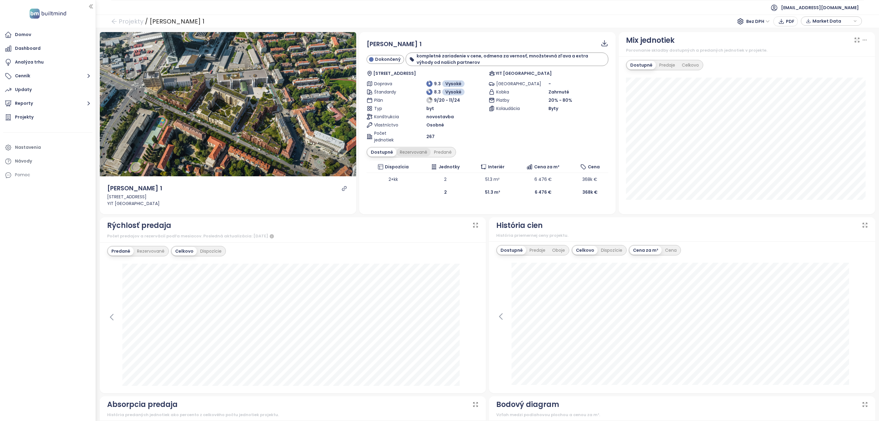 This screenshot has height=421, width=879. Describe the element at coordinates (139, 225) in the screenshot. I see `div: Rýchlosť predaja` at that location.